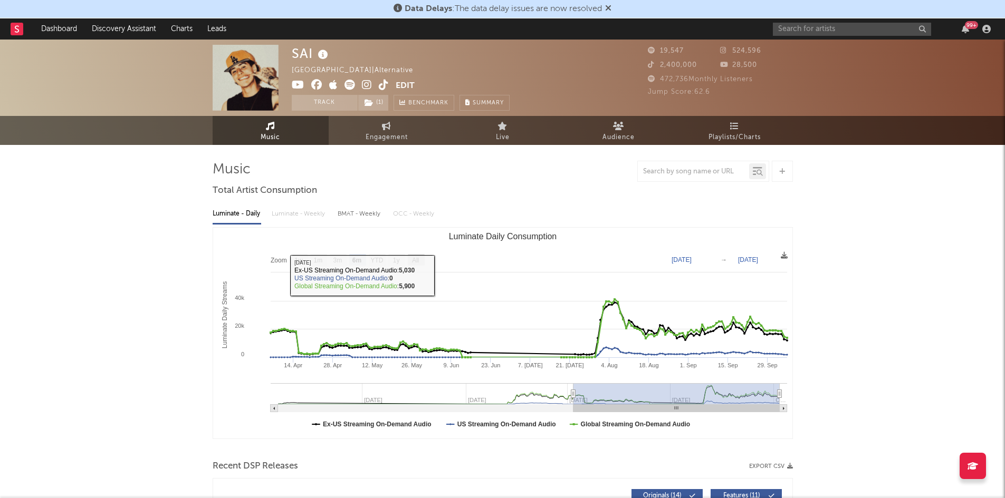  What do you see at coordinates (293, 366) in the screenshot?
I see `text: 14. Apr` at bounding box center [293, 366].